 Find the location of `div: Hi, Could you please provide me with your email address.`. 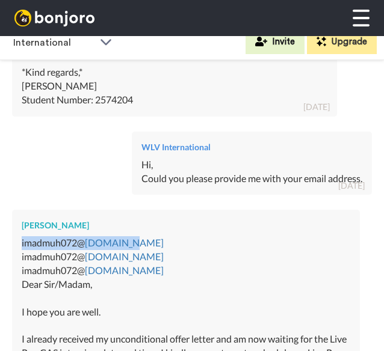

div: Hi, Could you please provide me with your email address. is located at coordinates (251, 172).